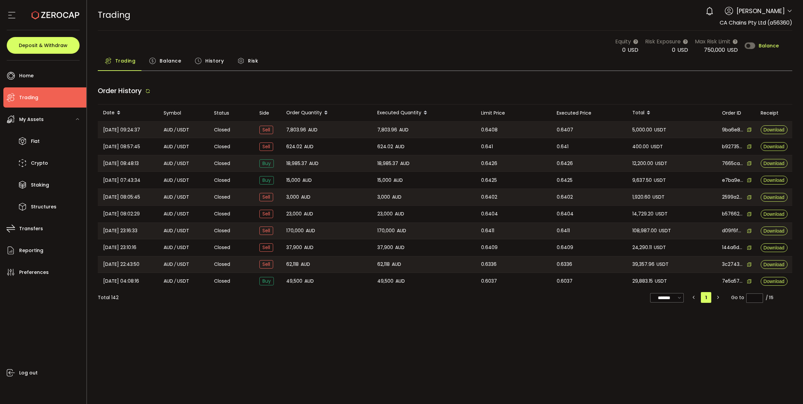 This screenshot has height=404, width=803. I want to click on span: History, so click(214, 61).